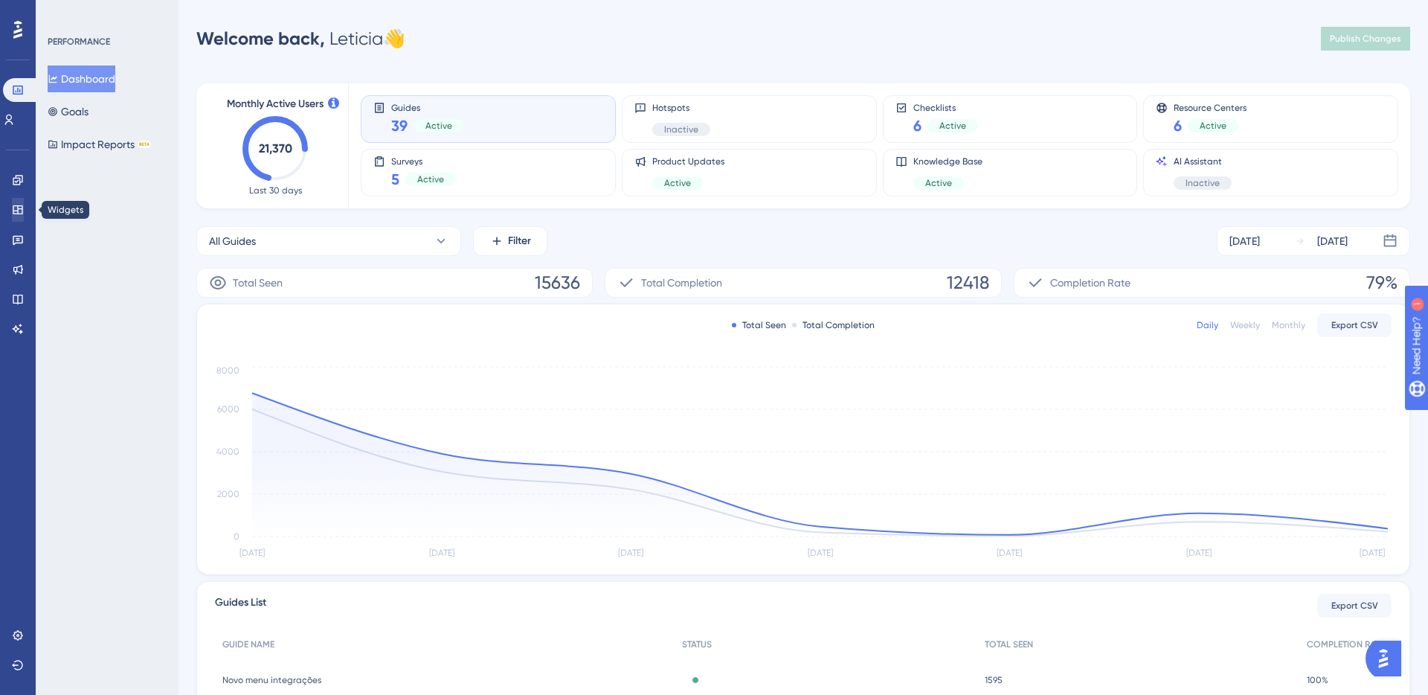  I want to click on span: 5, so click(395, 179).